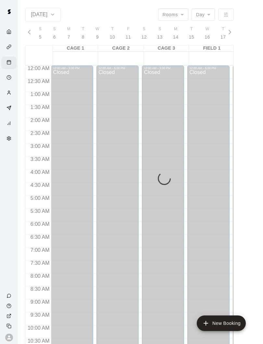  I want to click on span: 4:30 AM, so click(40, 185).